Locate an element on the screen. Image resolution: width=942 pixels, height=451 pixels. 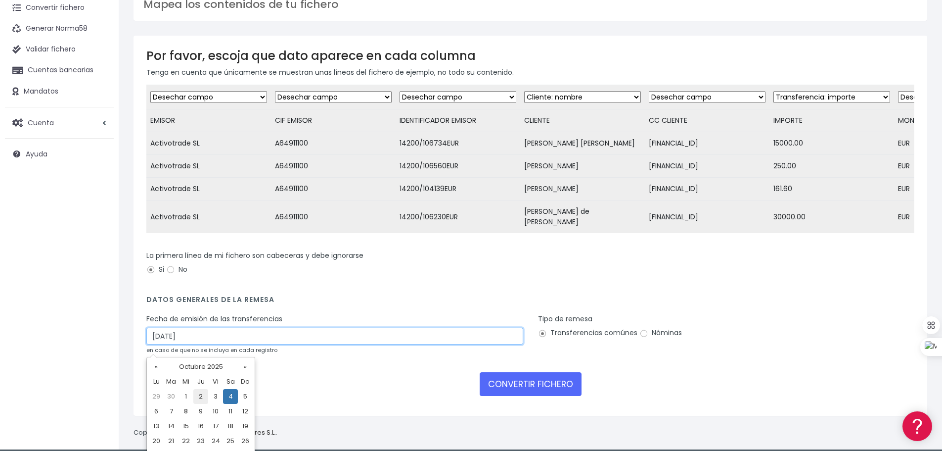
td: 22 is located at coordinates (186, 441).